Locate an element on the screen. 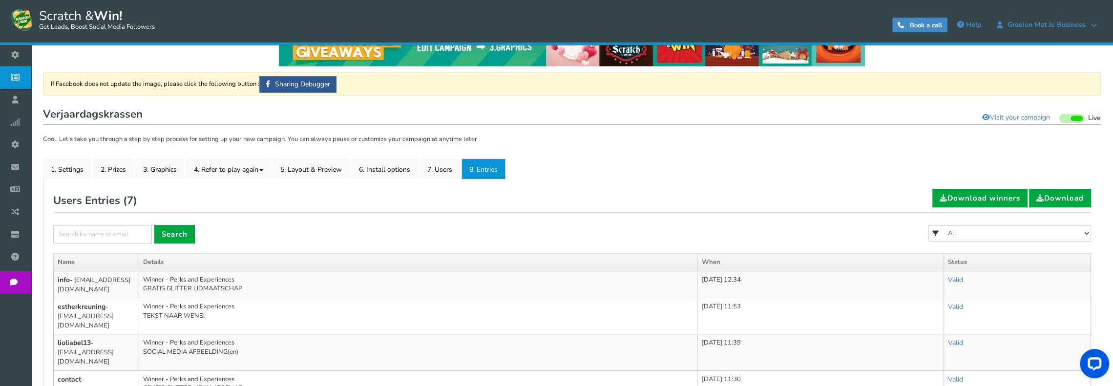  a: 6. Install options is located at coordinates (384, 169).